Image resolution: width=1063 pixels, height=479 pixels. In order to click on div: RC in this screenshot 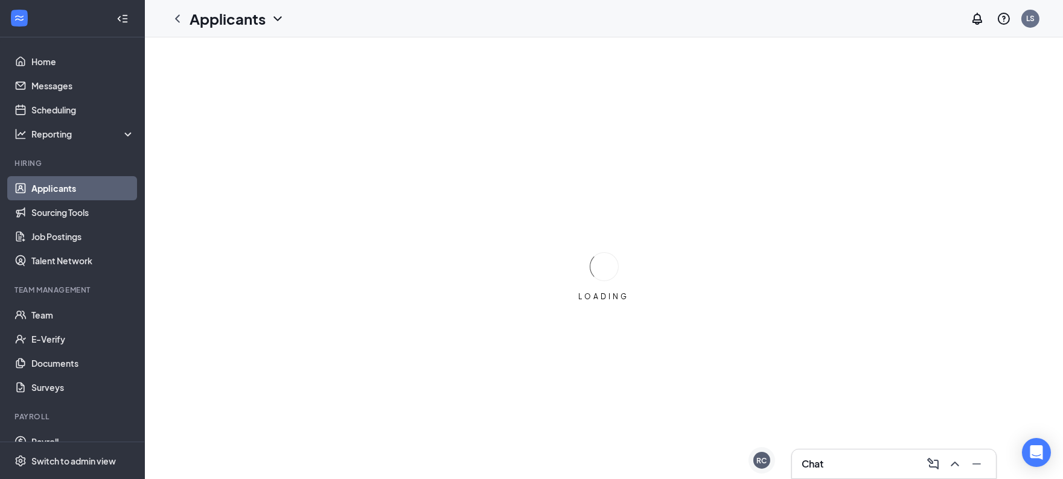, I will do `click(762, 461)`.